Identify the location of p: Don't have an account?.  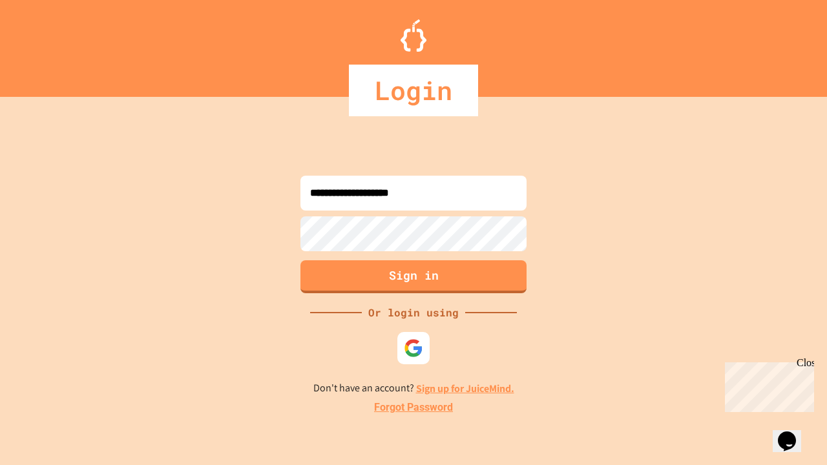
(414, 389).